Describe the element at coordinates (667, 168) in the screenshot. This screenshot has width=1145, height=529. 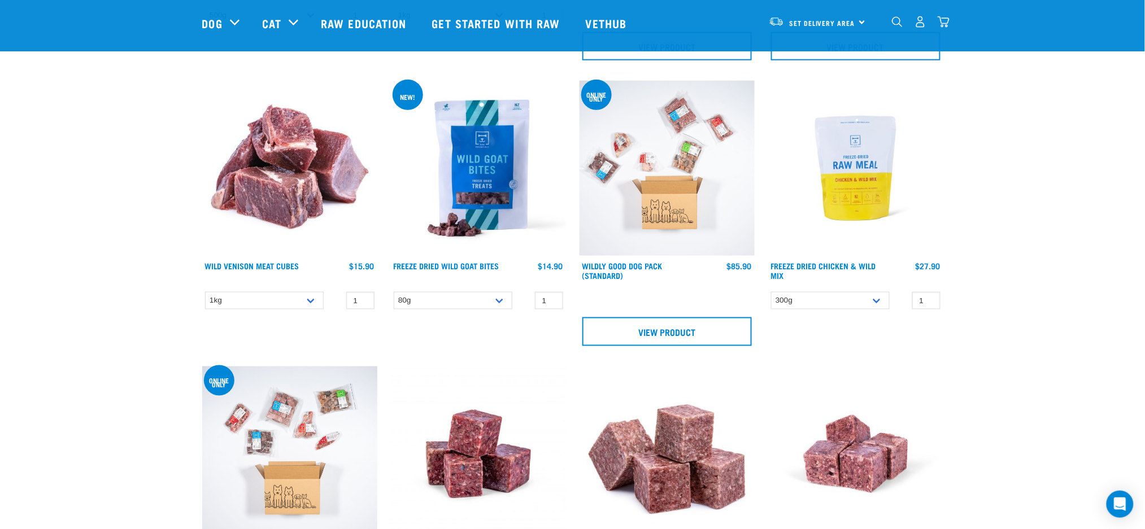
I see `img: Dog 0 2sec` at that location.